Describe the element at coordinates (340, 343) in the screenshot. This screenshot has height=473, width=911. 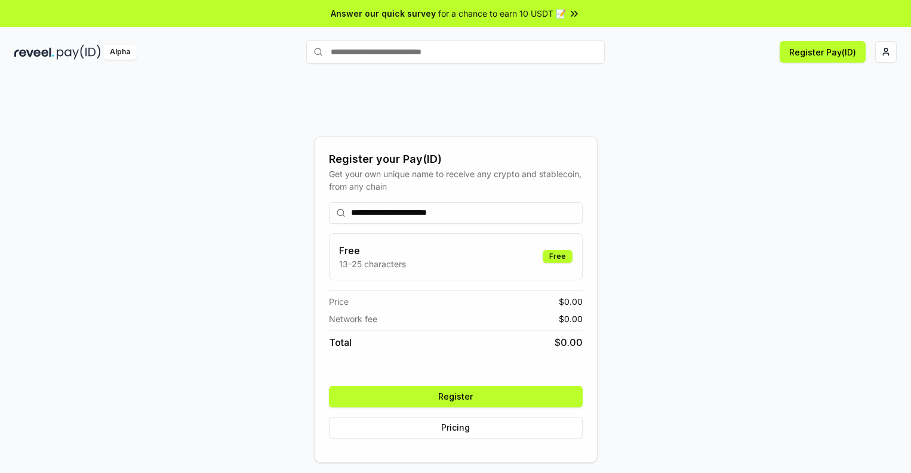
I see `span: Total` at that location.